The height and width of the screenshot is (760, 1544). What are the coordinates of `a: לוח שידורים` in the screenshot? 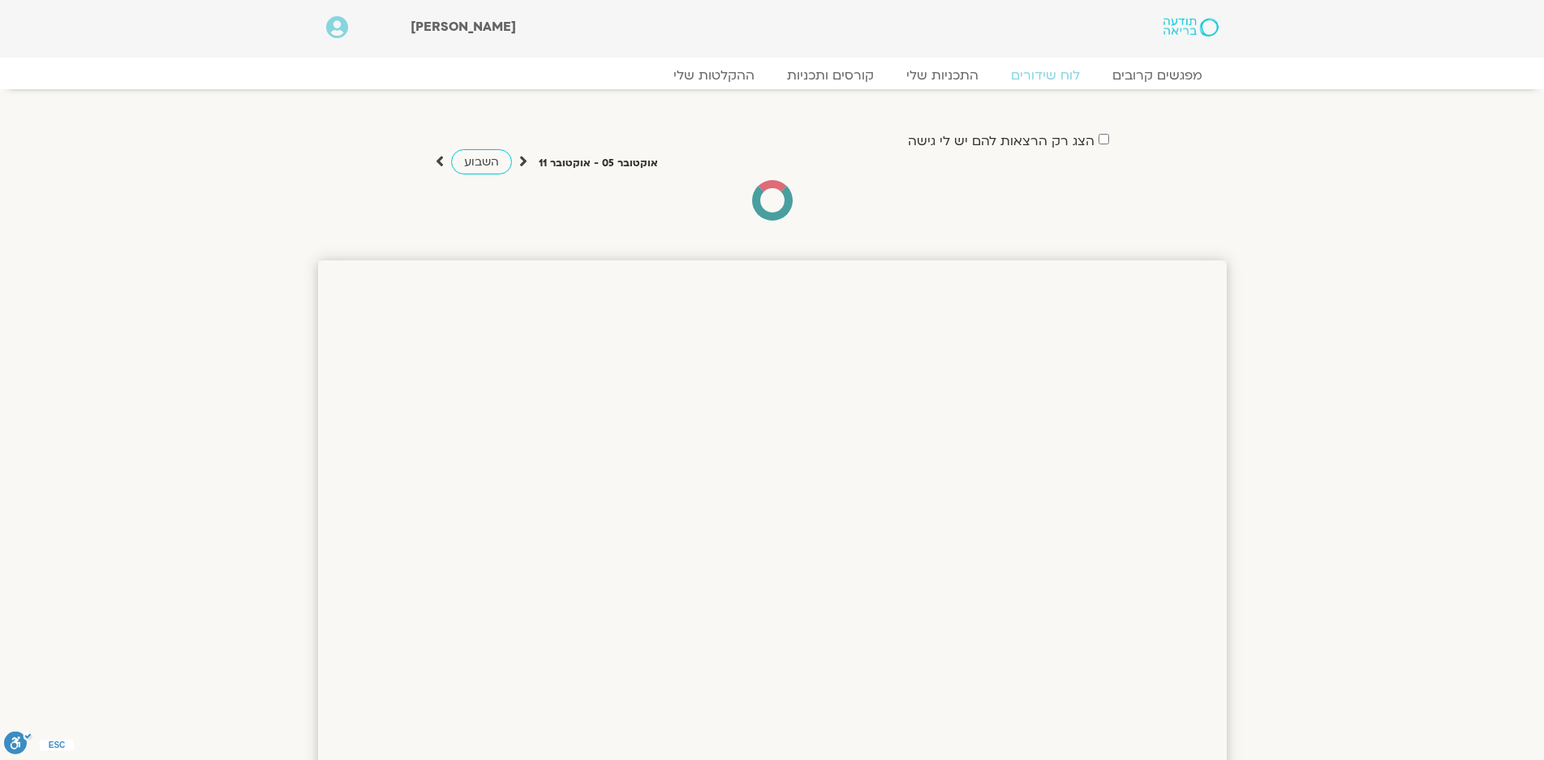 It's located at (1045, 75).